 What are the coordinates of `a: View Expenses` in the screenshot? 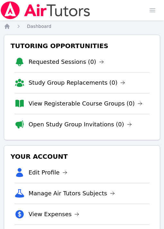 It's located at (54, 214).